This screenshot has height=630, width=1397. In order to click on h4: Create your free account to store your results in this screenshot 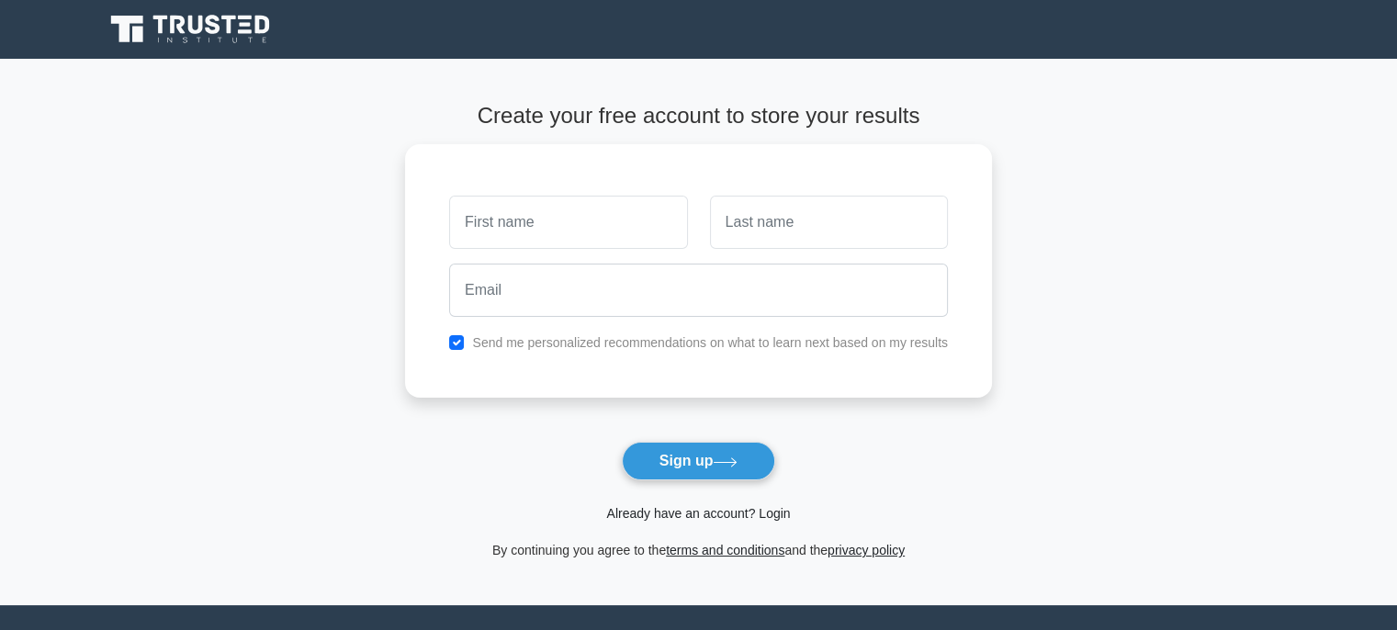, I will do `click(698, 116)`.